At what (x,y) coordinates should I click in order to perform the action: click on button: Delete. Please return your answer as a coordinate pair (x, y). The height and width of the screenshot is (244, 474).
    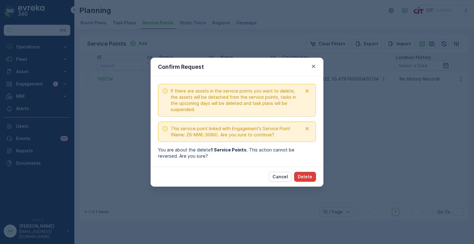
    Looking at the image, I should click on (305, 177).